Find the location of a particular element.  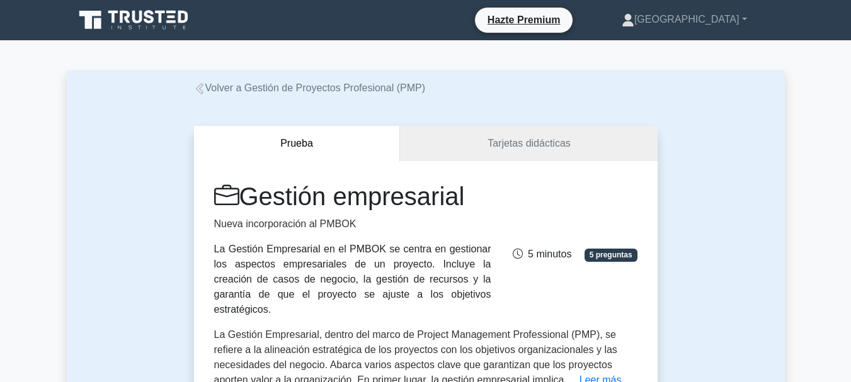

a: Hazte Premium is located at coordinates (524, 20).